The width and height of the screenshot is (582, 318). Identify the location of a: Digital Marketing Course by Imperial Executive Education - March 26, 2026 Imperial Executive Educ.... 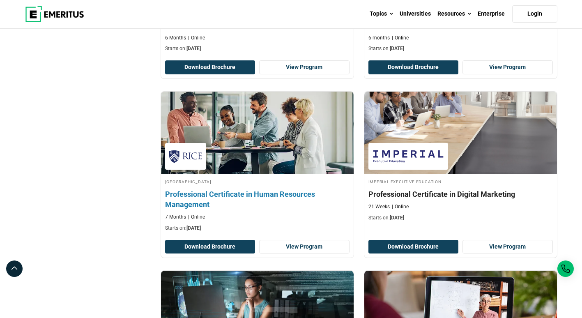
(461, 159).